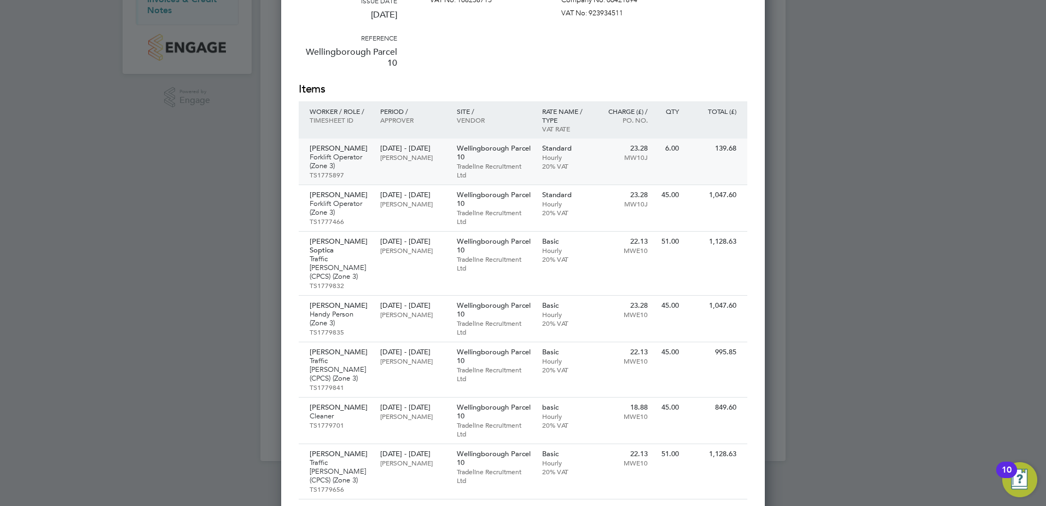 This screenshot has height=506, width=1046. I want to click on p: basic, so click(566, 407).